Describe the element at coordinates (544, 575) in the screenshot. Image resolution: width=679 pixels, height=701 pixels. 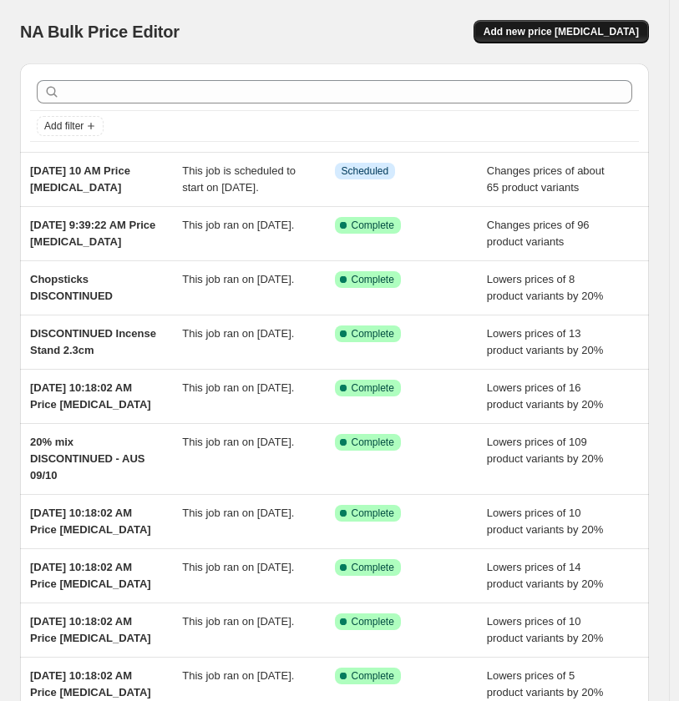
I see `span: Lowers prices of 14 product variants by 20%` at that location.